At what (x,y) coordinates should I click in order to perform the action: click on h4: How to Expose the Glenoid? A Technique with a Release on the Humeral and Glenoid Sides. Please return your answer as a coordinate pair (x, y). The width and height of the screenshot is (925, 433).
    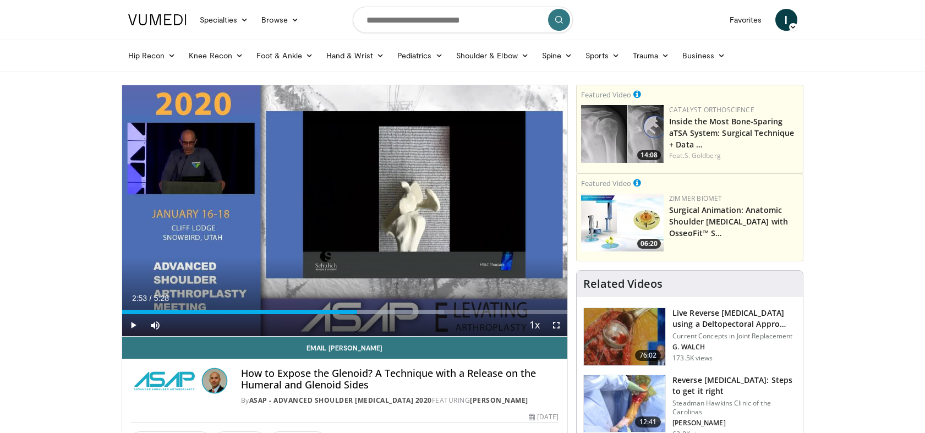
    Looking at the image, I should click on (400, 379).